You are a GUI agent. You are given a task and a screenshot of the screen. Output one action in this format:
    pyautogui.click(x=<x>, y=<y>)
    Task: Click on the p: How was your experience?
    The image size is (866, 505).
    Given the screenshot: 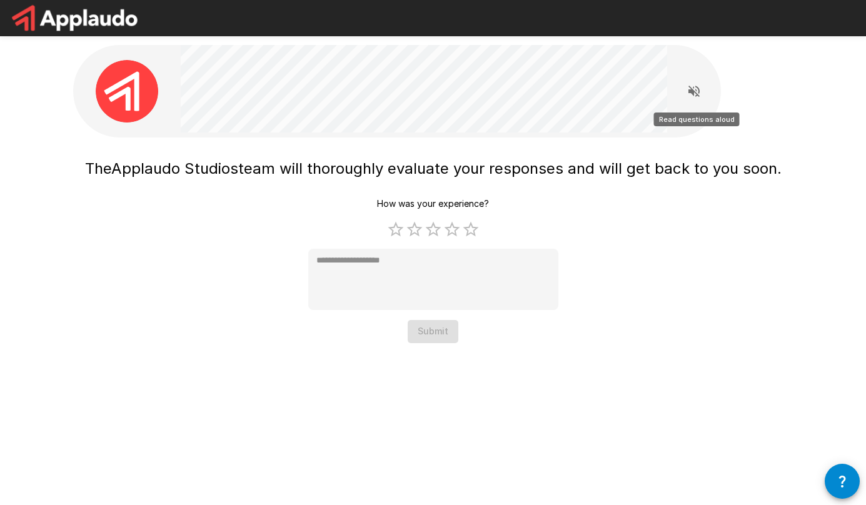 What is the action you would take?
    pyautogui.click(x=433, y=204)
    